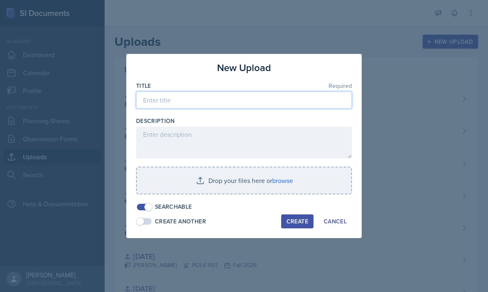 This screenshot has width=488, height=292. What do you see at coordinates (340, 86) in the screenshot?
I see `span: Required` at bounding box center [340, 86].